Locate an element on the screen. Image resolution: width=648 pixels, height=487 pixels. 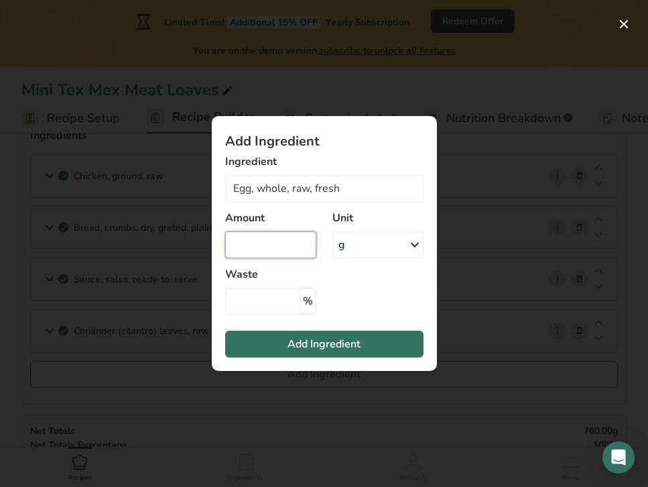
label: Unit is located at coordinates (378, 218).